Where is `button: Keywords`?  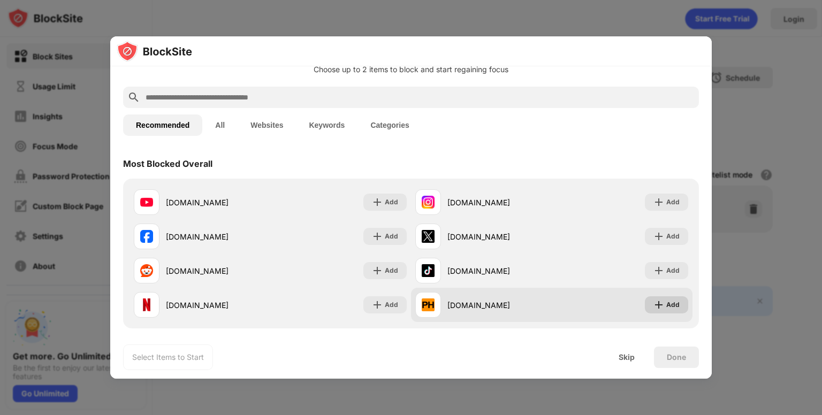 button: Keywords is located at coordinates (327, 125).